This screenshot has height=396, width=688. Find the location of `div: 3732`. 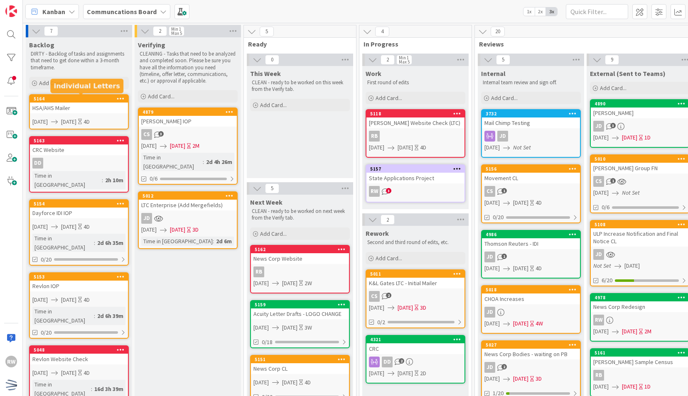

div: 3732 is located at coordinates (533, 114).